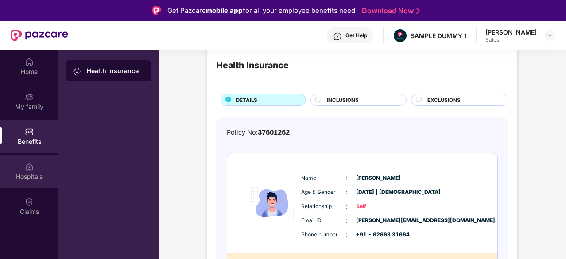 This screenshot has width=566, height=259. Describe the element at coordinates (157, 11) in the screenshot. I see `img: Logo` at that location.